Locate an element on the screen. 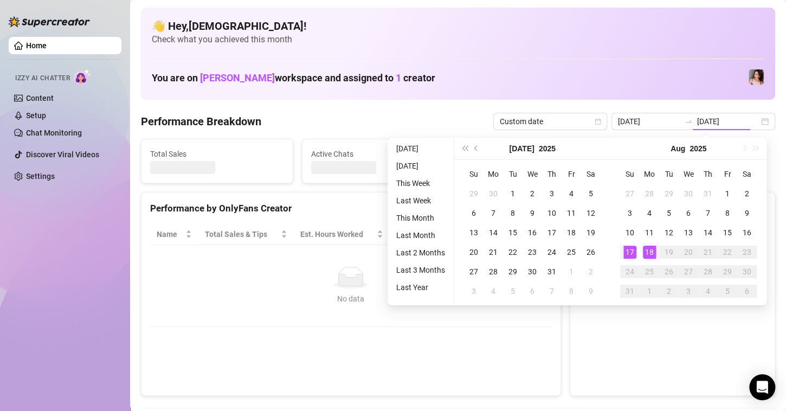  span: Sales / Hour is located at coordinates (422, 234).